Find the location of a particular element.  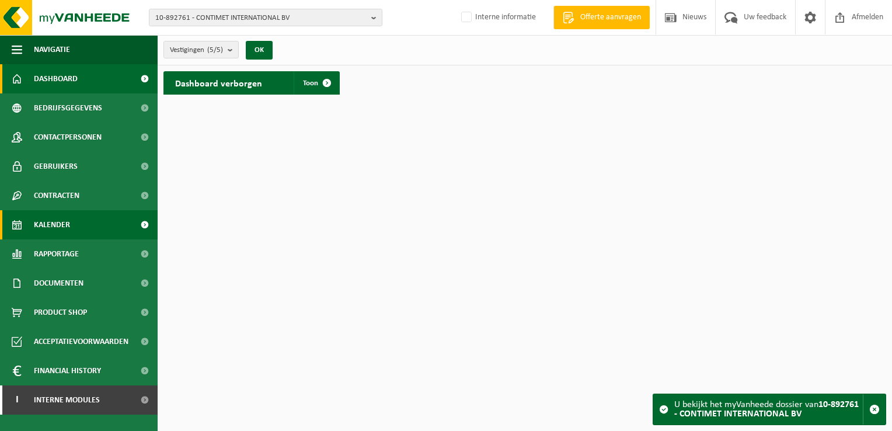

label: Interne informatie is located at coordinates (497, 18).